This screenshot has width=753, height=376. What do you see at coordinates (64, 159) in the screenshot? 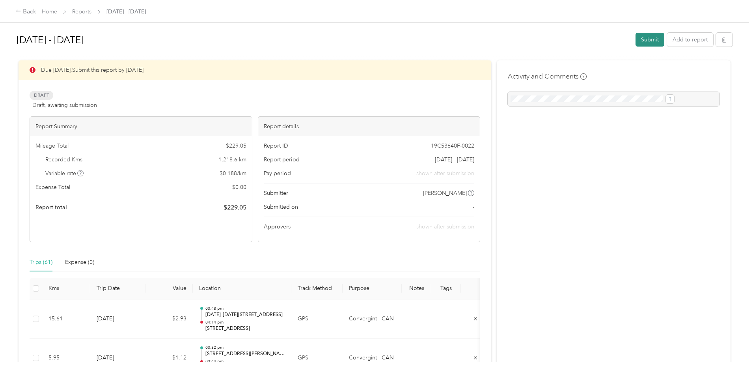
I see `span: Recorded Kms` at bounding box center [64, 159].